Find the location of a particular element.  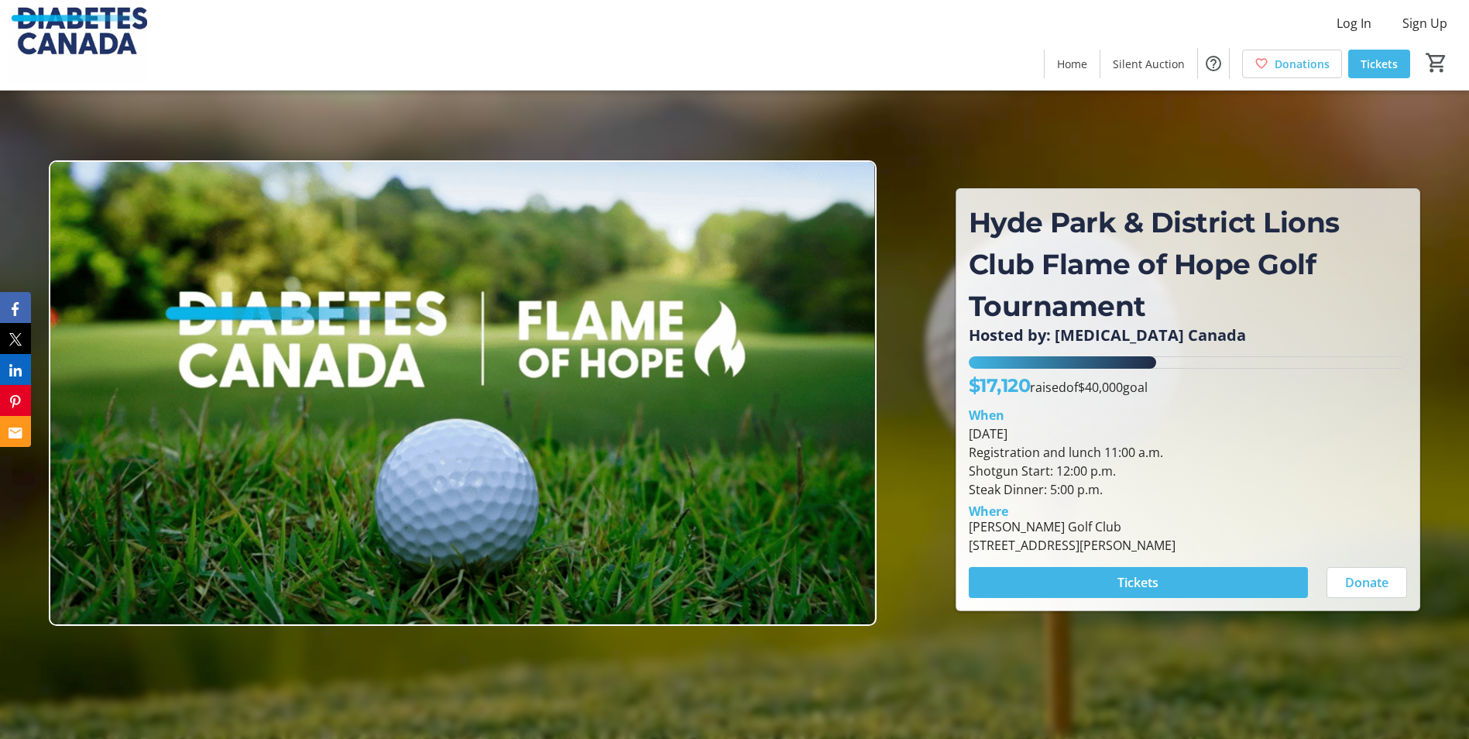

a: Donations is located at coordinates (1292, 64).